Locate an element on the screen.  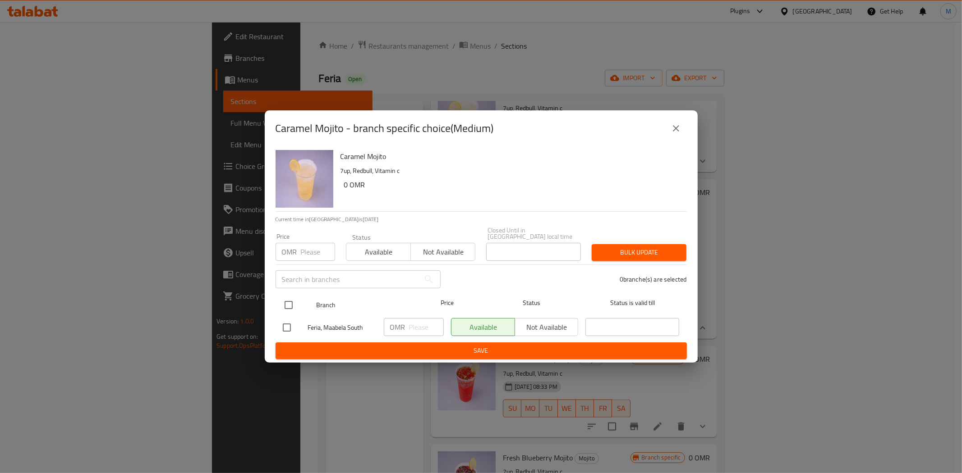
span: Save is located at coordinates (481, 351).